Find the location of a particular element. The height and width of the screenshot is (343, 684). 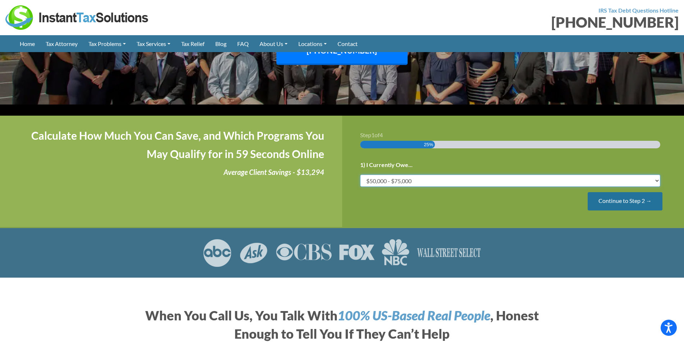

a: Home is located at coordinates (27, 43).